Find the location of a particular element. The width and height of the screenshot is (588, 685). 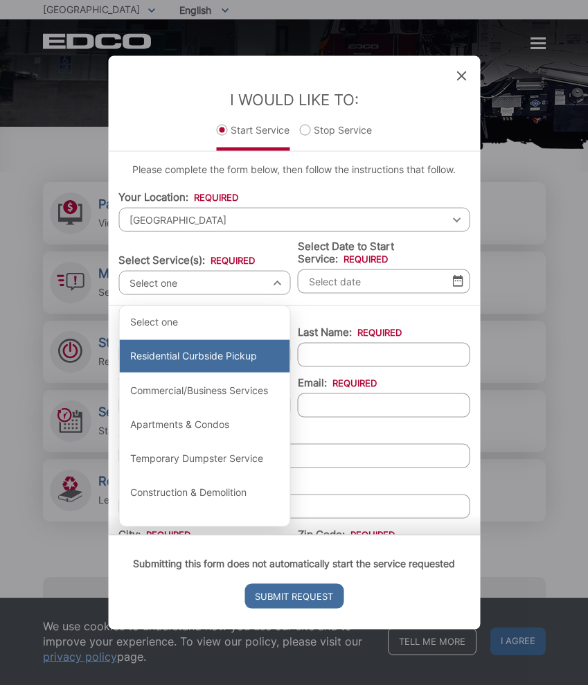

label: Start Service is located at coordinates (253, 136).